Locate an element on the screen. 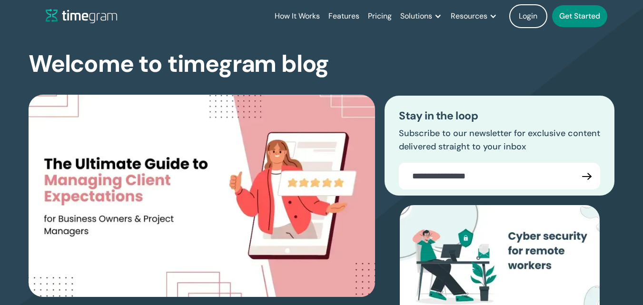 The width and height of the screenshot is (643, 305). h3: Stay in the loop is located at coordinates (499, 116).